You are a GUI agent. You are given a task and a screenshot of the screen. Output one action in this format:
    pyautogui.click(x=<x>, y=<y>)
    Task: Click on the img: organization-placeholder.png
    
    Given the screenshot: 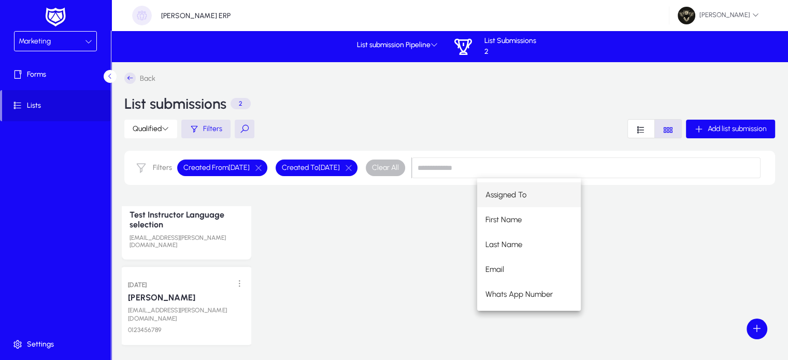 What is the action you would take?
    pyautogui.click(x=142, y=16)
    